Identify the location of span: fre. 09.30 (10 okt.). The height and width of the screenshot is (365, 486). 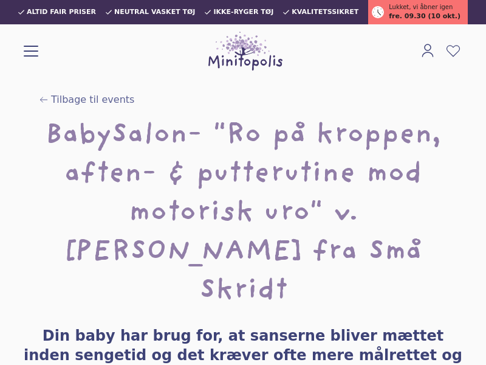
(425, 16).